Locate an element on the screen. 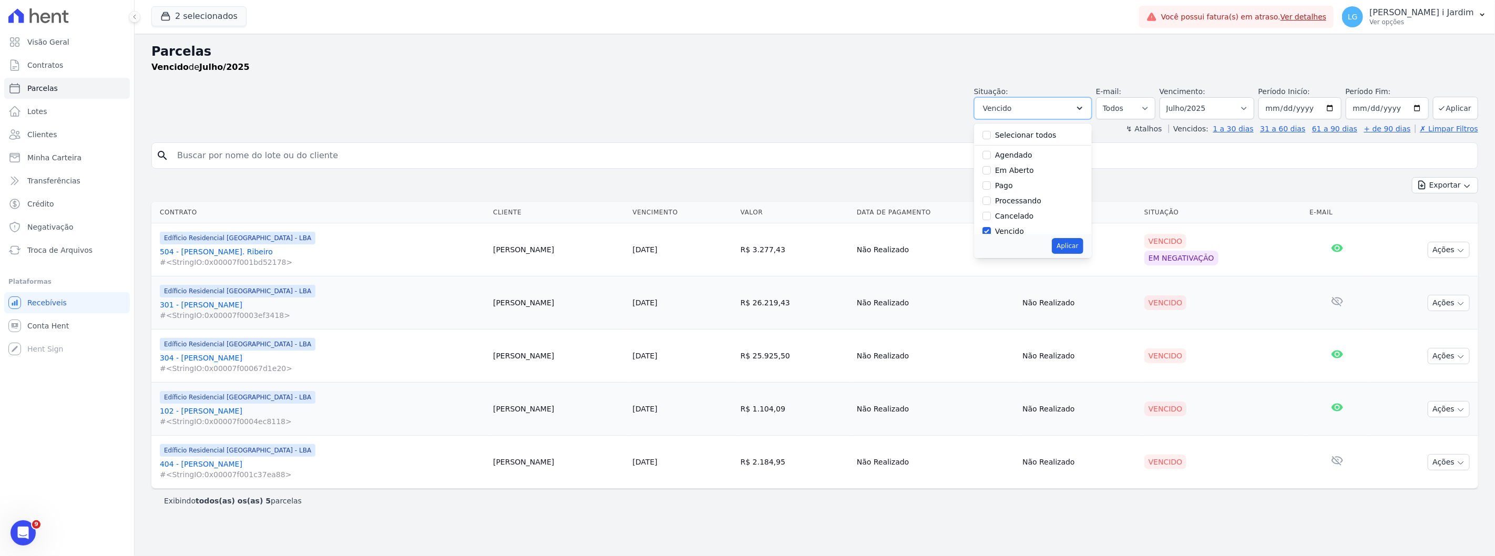 The image size is (1495, 556). span: Vencido is located at coordinates (997, 108).